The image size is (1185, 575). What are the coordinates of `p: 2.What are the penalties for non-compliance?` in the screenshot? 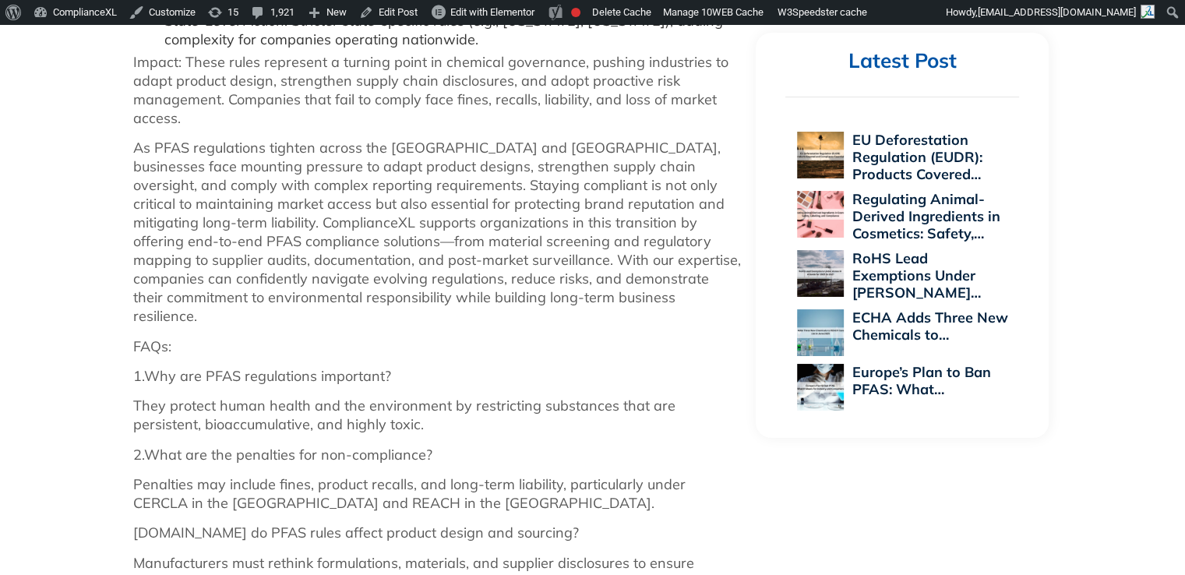 It's located at (437, 455).